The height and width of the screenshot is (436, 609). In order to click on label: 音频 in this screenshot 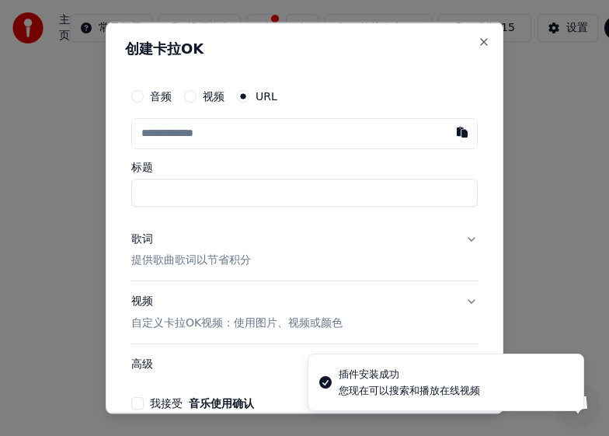, I will do `click(161, 96)`.